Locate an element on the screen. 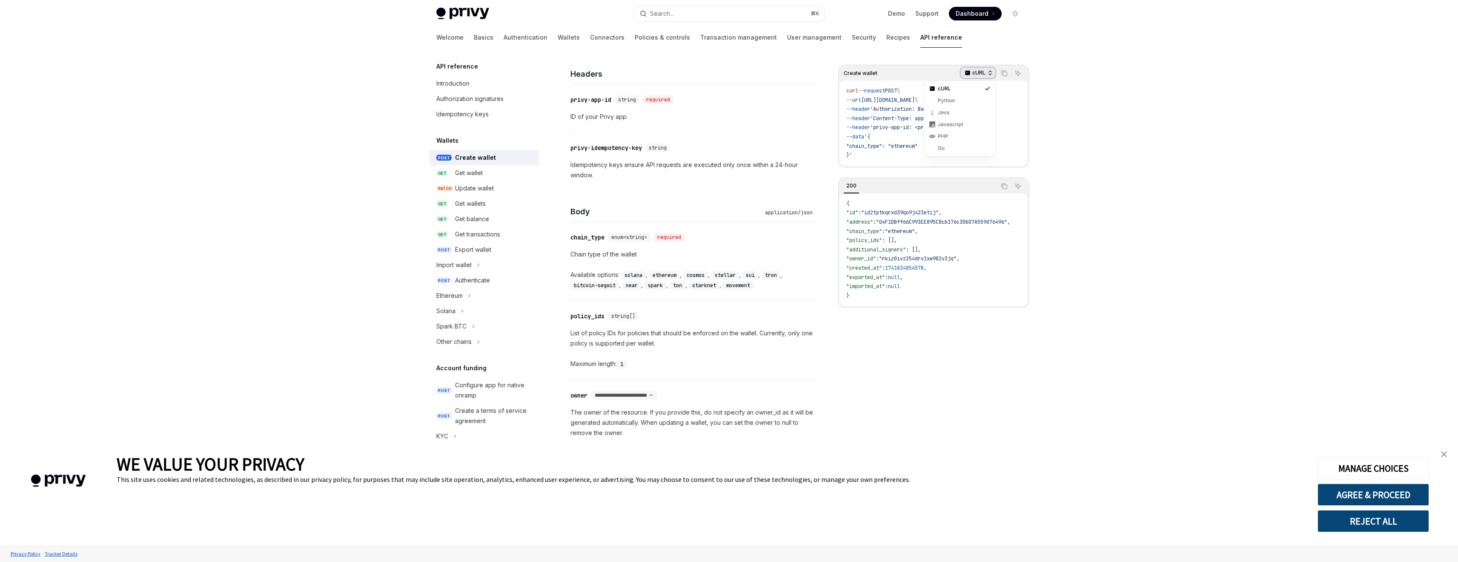 The width and height of the screenshot is (1458, 562). a: Recipes is located at coordinates (898, 37).